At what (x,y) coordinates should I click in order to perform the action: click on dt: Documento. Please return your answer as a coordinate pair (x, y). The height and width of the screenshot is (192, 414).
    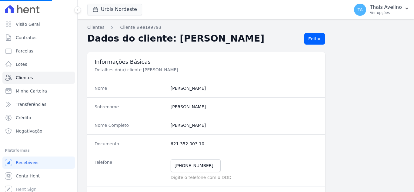
    Looking at the image, I should click on (130, 144).